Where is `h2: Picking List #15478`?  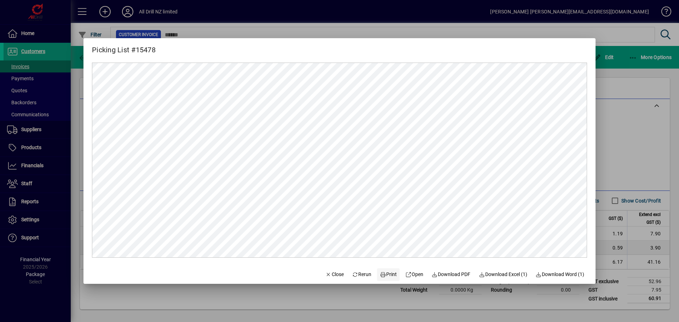 h2: Picking List #15478 is located at coordinates (124, 47).